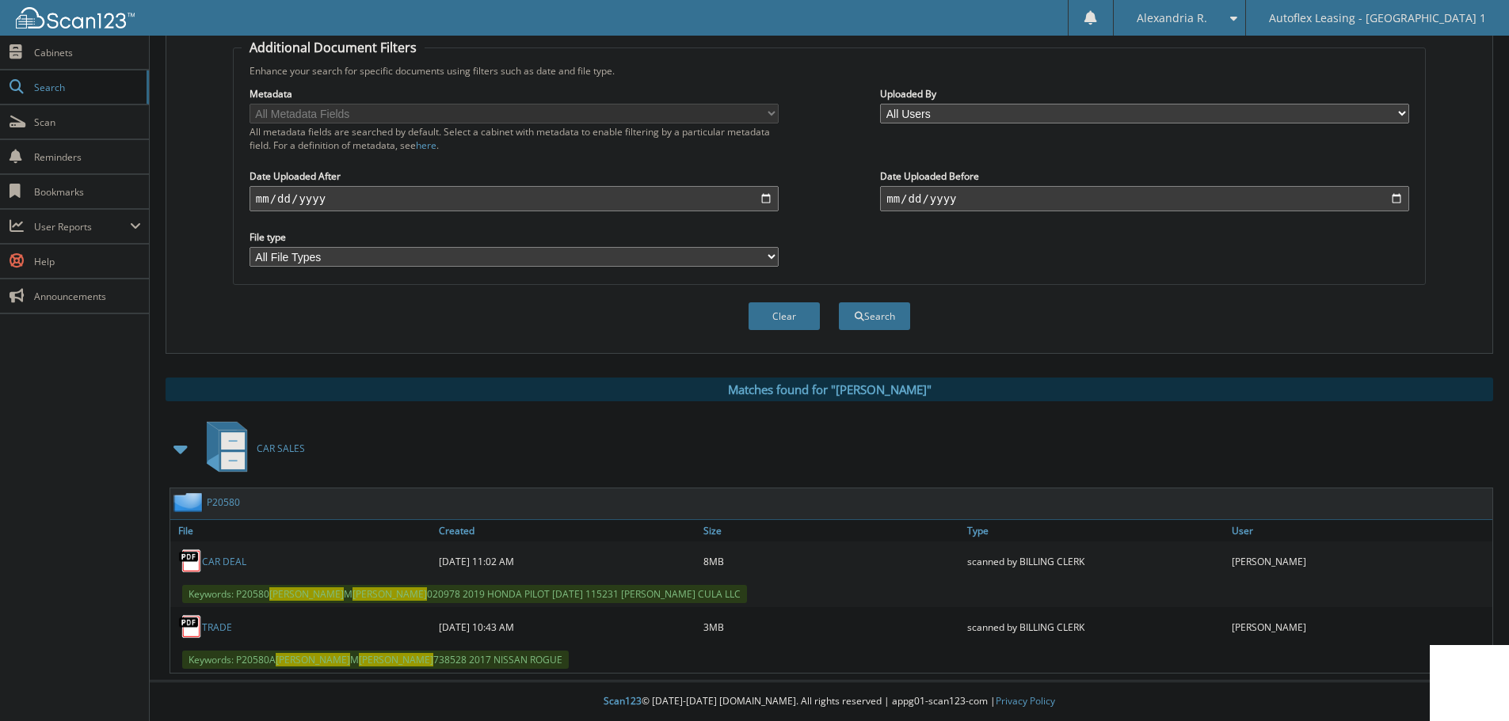 The image size is (1509, 721). Describe the element at coordinates (1171, 18) in the screenshot. I see `span: Alexandria R.` at that location.